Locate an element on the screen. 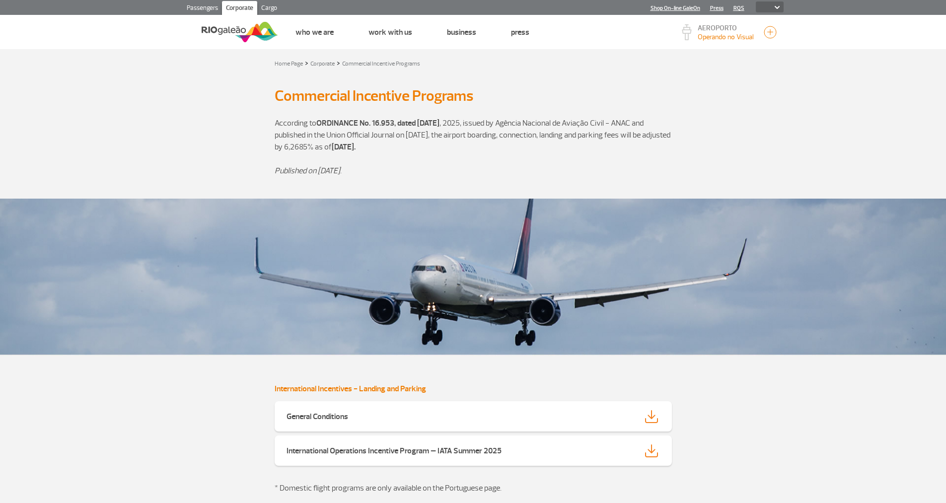 This screenshot has width=946, height=503. a: Commercial Incentive Programs is located at coordinates (381, 64).